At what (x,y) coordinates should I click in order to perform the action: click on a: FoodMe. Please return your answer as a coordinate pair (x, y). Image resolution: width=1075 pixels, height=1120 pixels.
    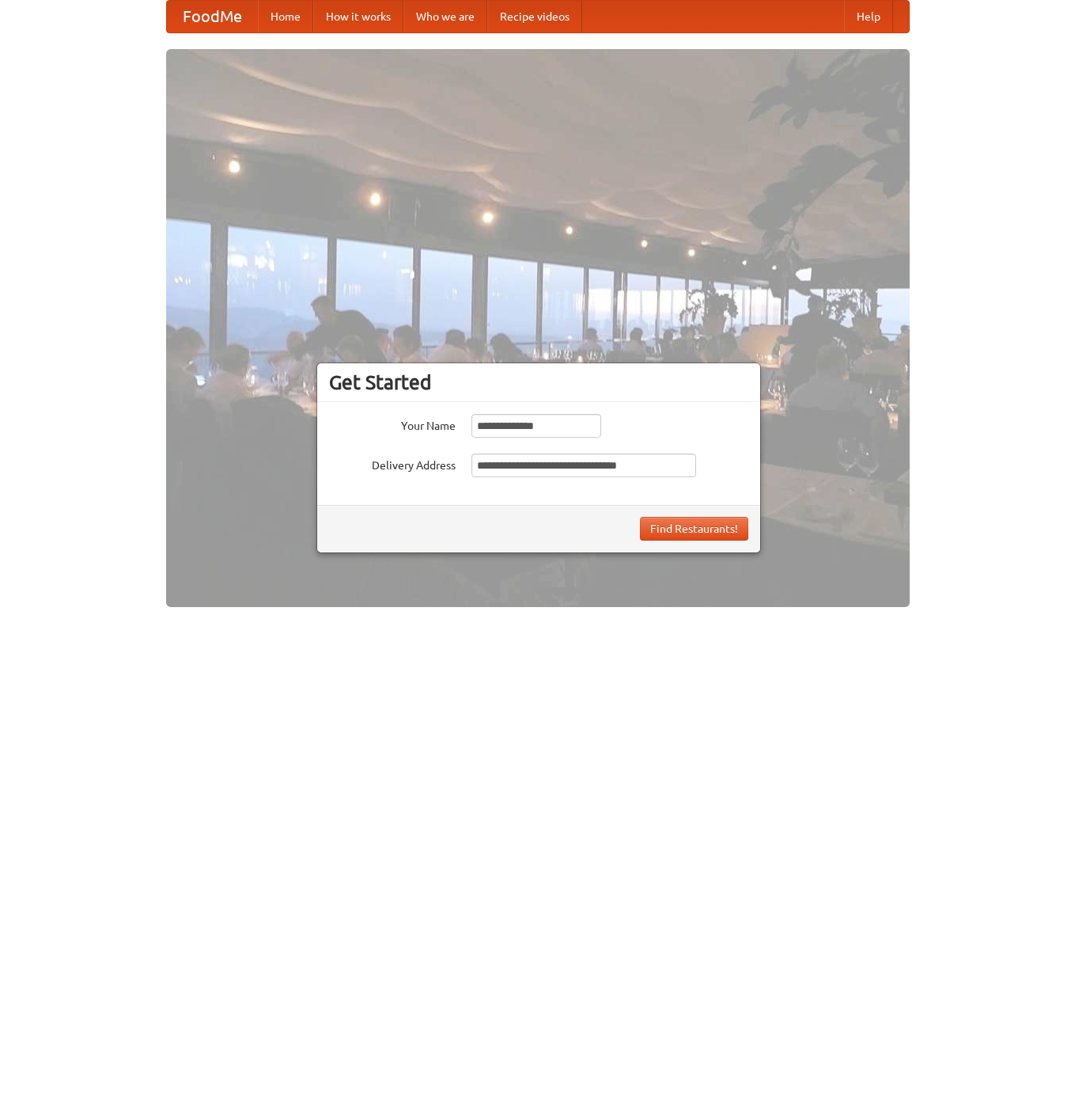
    Looking at the image, I should click on (213, 16).